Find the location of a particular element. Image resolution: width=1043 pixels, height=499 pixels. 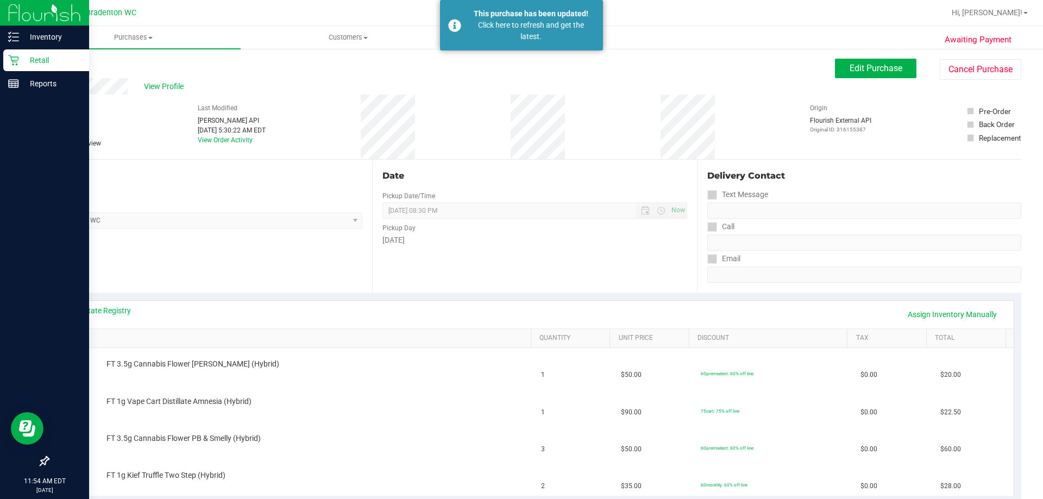

p: Reports is located at coordinates (52, 84).